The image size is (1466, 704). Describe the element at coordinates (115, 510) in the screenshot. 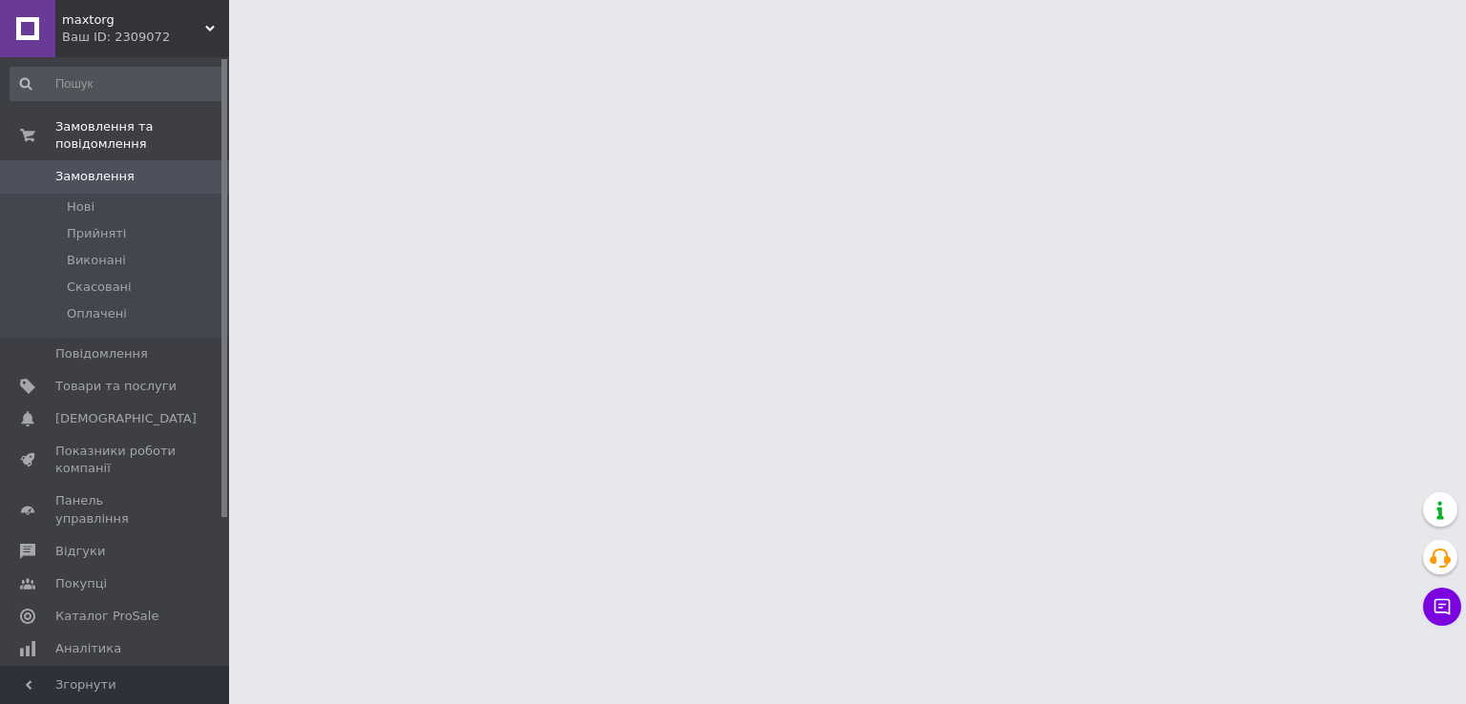

I see `span: Панель управління` at that location.